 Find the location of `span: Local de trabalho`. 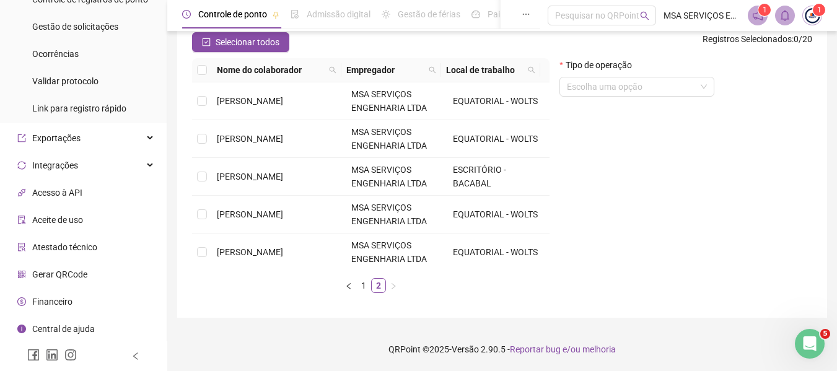

span: Local de trabalho is located at coordinates (485, 70).